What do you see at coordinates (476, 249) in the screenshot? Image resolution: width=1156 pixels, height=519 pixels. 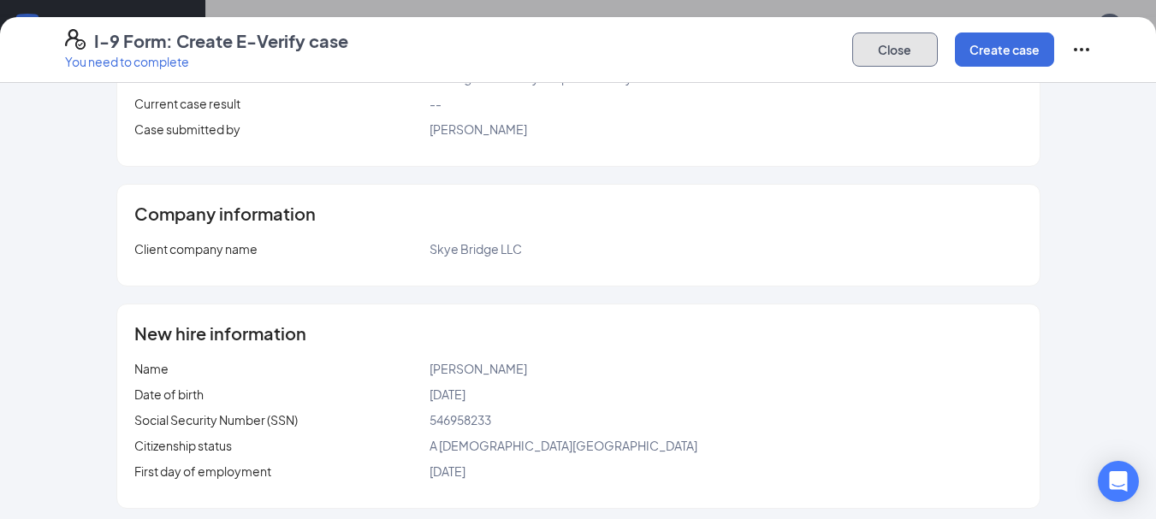 I see `span: Skye Bridge LLC` at bounding box center [476, 249].